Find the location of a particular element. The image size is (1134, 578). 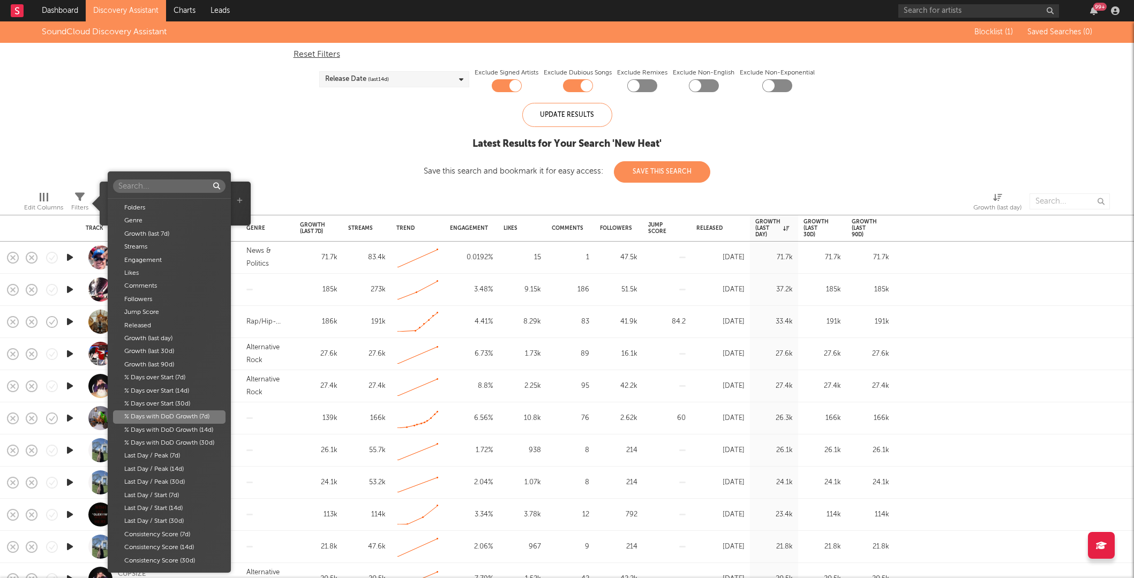

div: Followers is located at coordinates (169, 299).